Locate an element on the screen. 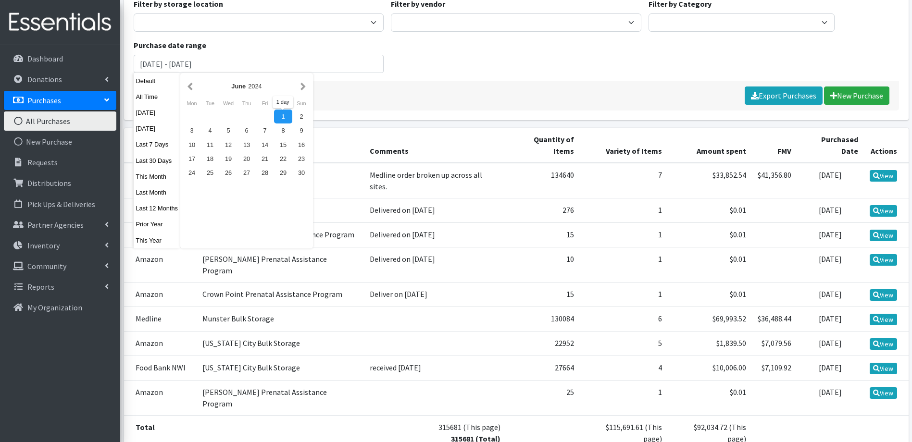 This screenshot has height=442, width=912. td: 5 is located at coordinates (623, 344).